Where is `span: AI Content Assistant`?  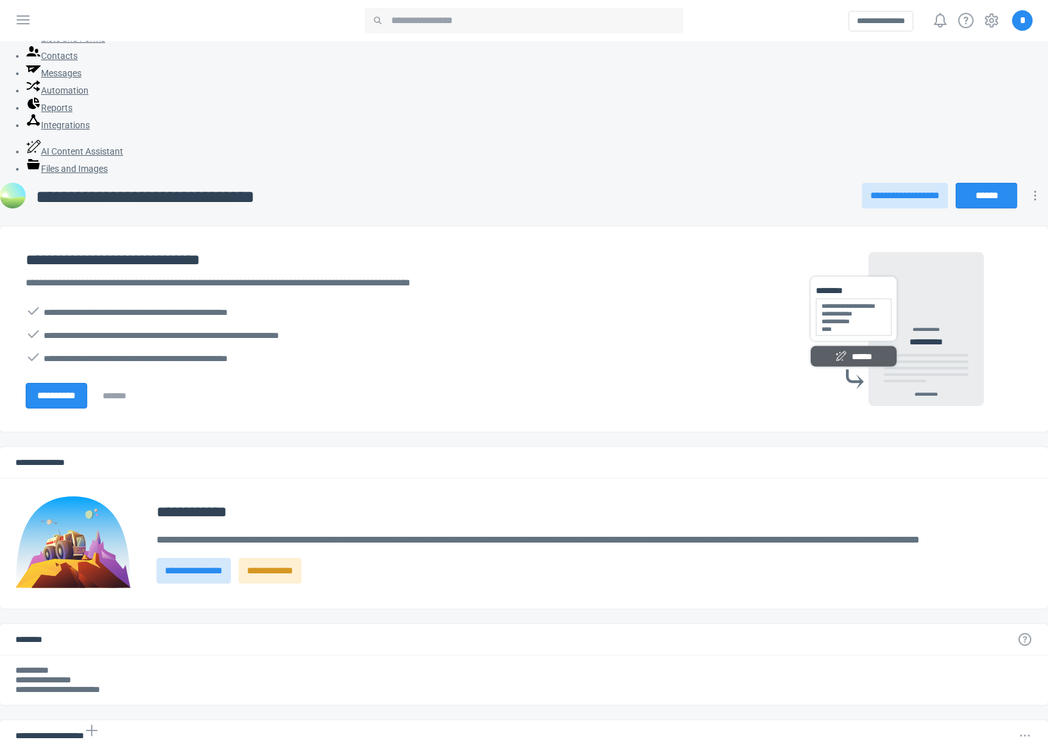 span: AI Content Assistant is located at coordinates (82, 151).